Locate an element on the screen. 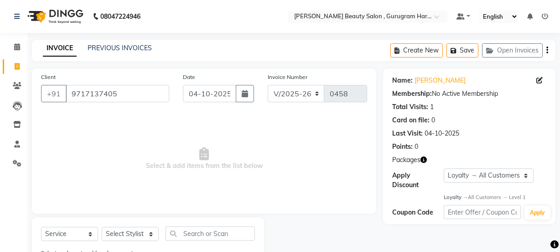  label: Invoice Number is located at coordinates (287, 77).